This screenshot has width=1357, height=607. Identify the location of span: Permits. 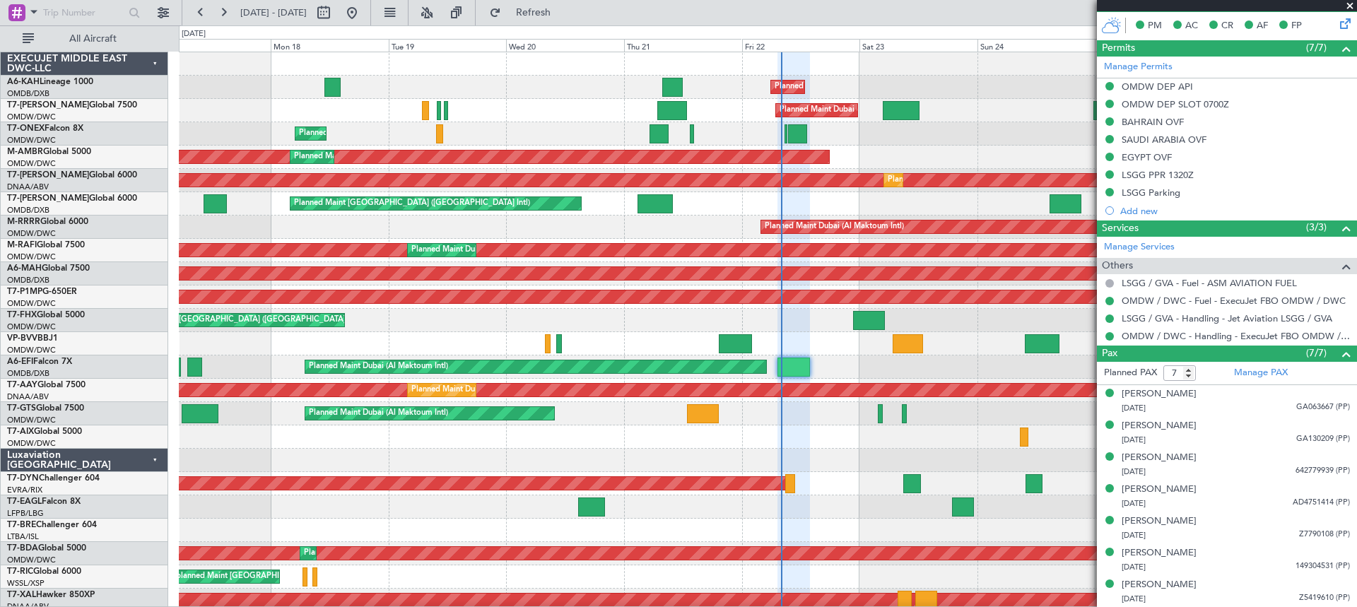
(1118, 48).